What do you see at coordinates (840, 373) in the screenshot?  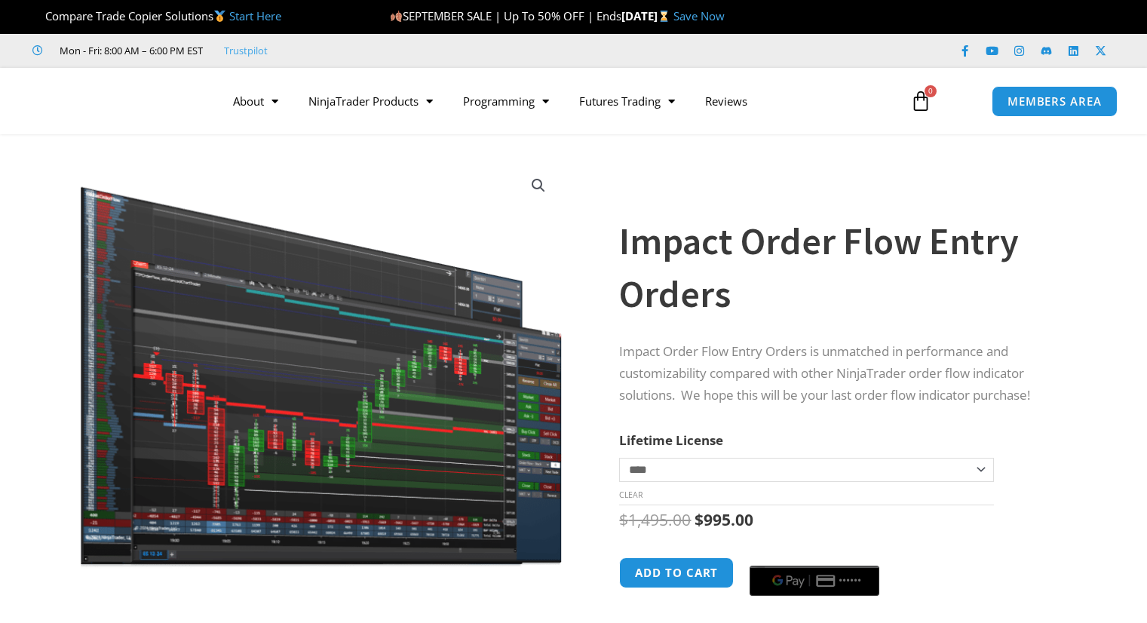 I see `p: Impact Order Flow Entry Orders is unmatched in performance and customizability compared with othe...` at bounding box center [840, 373].